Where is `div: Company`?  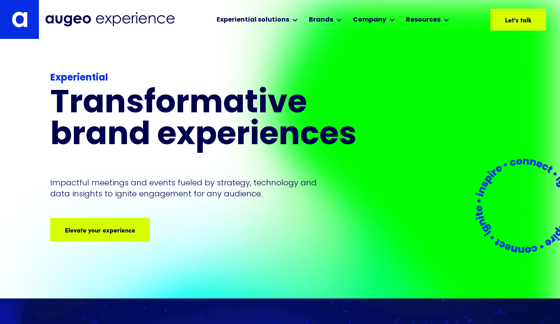 div: Company is located at coordinates (369, 20).